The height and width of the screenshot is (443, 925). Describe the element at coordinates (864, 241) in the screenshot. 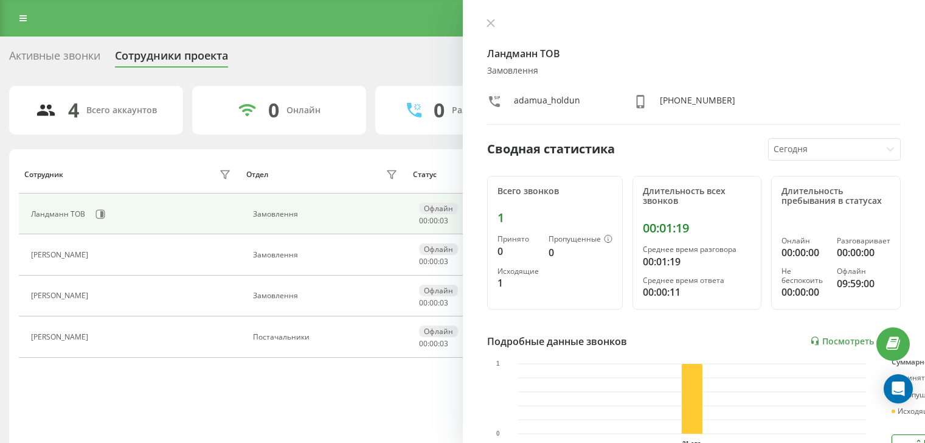

I see `div: Разговаривает` at that location.